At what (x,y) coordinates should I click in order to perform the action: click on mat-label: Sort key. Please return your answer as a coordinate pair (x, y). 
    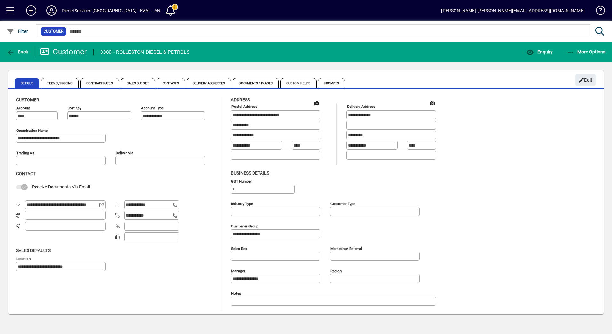
    Looking at the image, I should click on (74, 108).